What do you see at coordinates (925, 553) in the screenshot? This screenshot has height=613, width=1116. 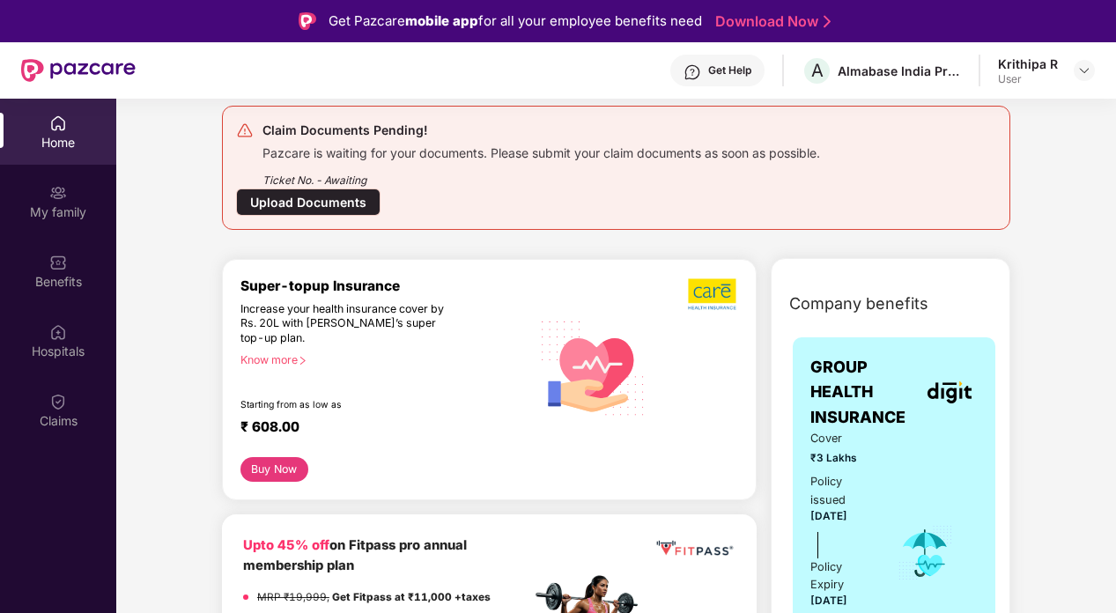 I see `img: icon` at bounding box center [925, 553].